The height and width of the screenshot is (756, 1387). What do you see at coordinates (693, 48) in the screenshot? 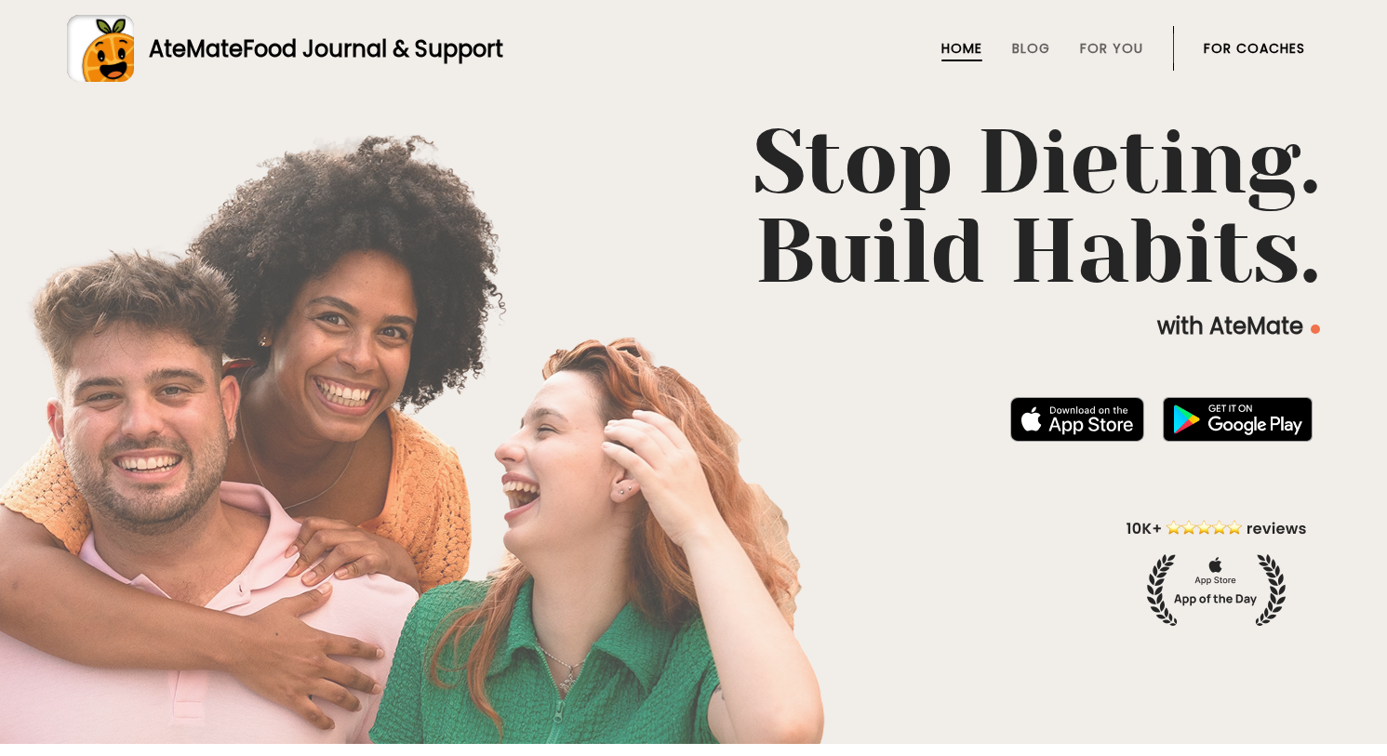
I see `a: AteMateFood Journal & Support` at bounding box center [693, 48].